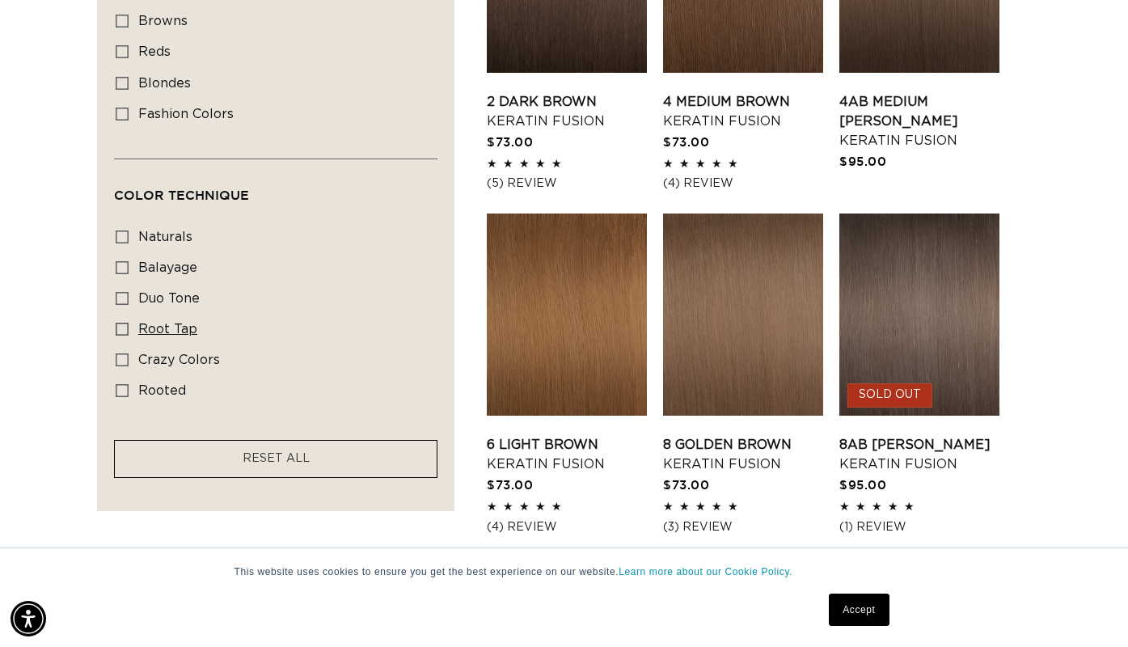 This screenshot has height=647, width=1128. What do you see at coordinates (181, 195) in the screenshot?
I see `span: Color Technique` at bounding box center [181, 195].